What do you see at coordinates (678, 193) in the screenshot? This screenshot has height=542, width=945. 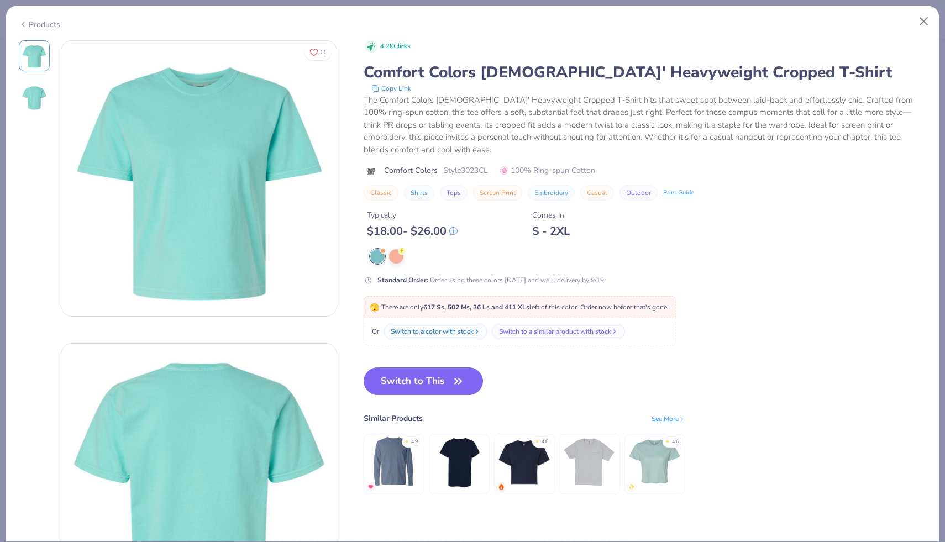 I see `div: Print Guide` at bounding box center [678, 193].